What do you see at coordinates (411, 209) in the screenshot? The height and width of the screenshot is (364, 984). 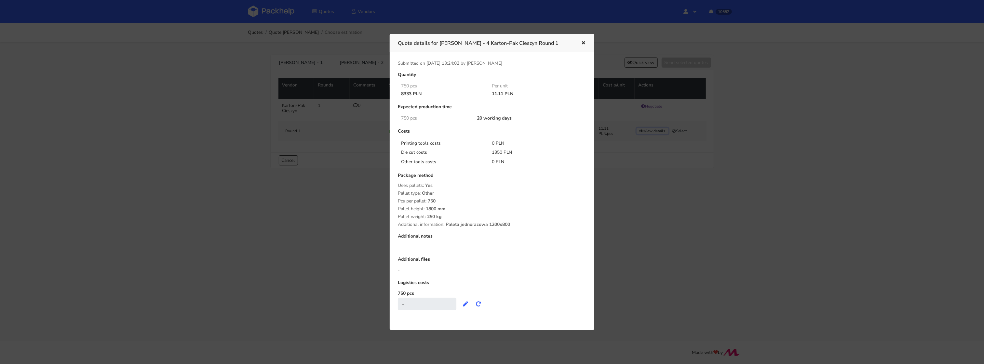 I see `span: Pallet height:` at bounding box center [411, 209].